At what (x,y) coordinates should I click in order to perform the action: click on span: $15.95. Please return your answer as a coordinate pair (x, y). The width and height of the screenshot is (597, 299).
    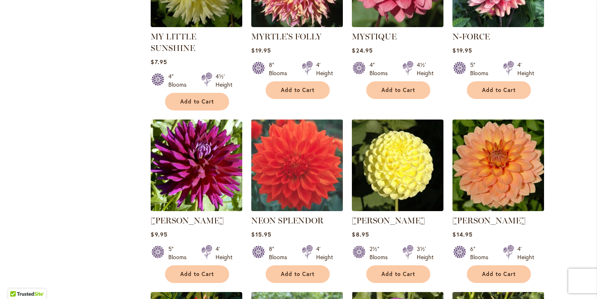
    Looking at the image, I should click on (261, 234).